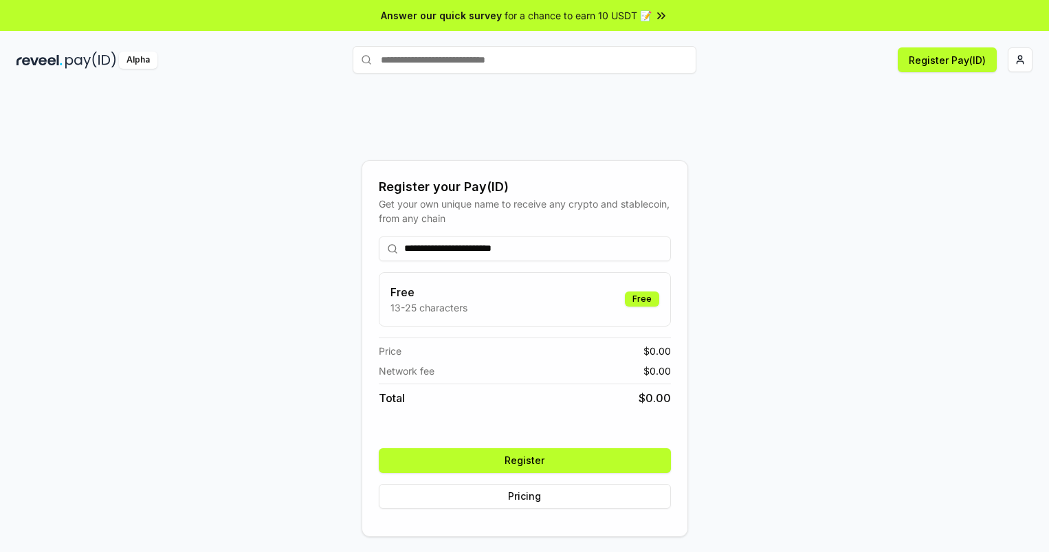  What do you see at coordinates (429, 292) in the screenshot?
I see `h3: Free` at bounding box center [429, 292].